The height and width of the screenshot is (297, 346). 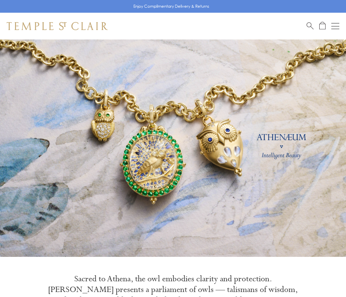 What do you see at coordinates (310, 26) in the screenshot?
I see `a: Search` at bounding box center [310, 26].